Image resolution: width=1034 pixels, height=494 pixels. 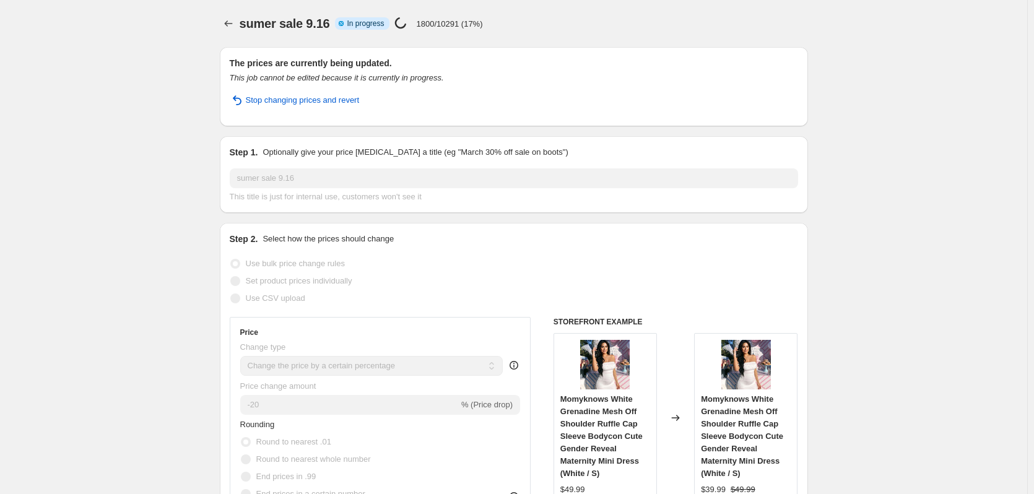 What do you see at coordinates (295, 263) in the screenshot?
I see `span: Use bulk price change rules` at bounding box center [295, 263].